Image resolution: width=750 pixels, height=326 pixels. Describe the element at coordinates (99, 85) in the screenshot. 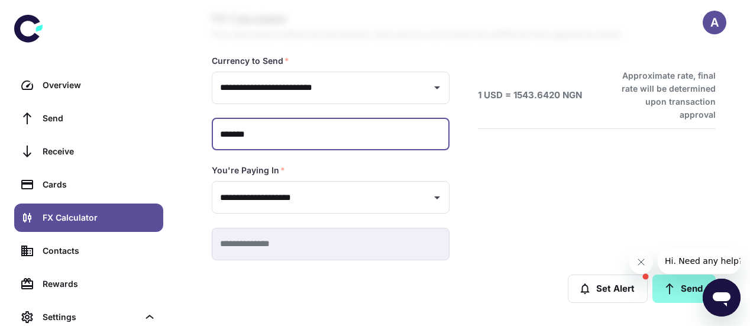

I see `div: Overview` at that location.